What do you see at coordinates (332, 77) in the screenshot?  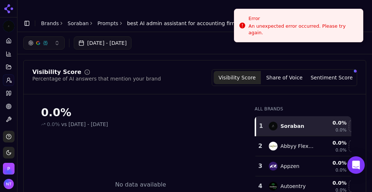 I see `button: Sentiment Score` at bounding box center [332, 77].